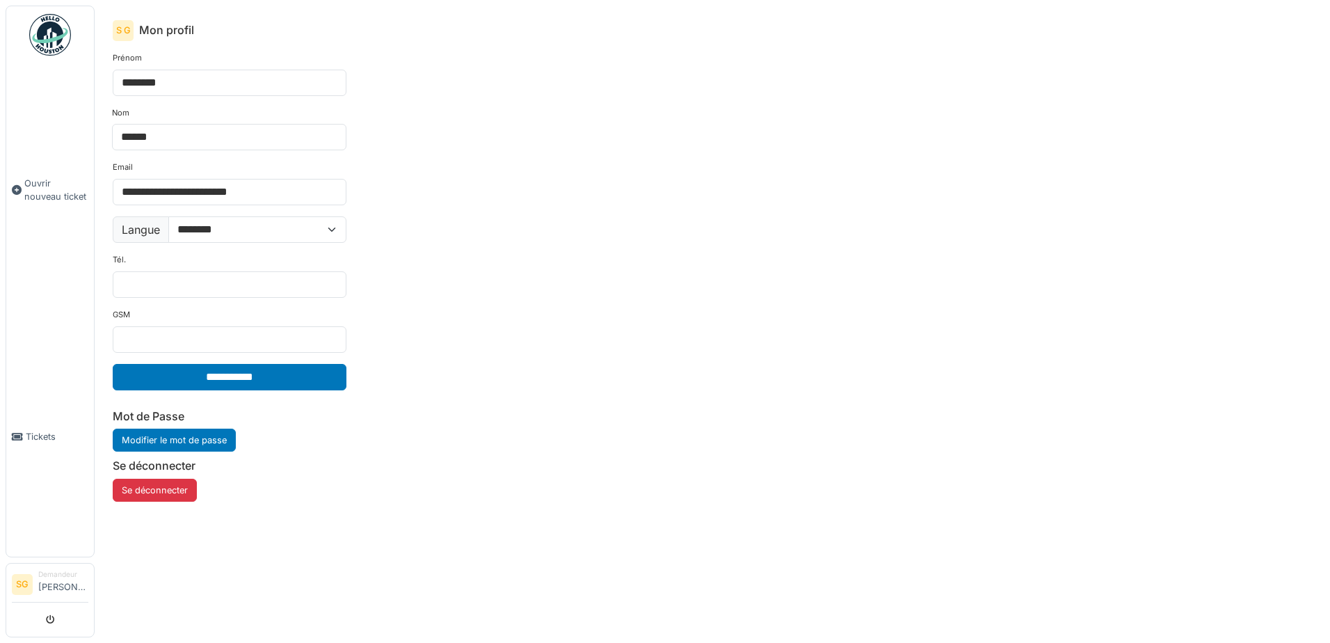  I want to click on div: Demandeur, so click(63, 574).